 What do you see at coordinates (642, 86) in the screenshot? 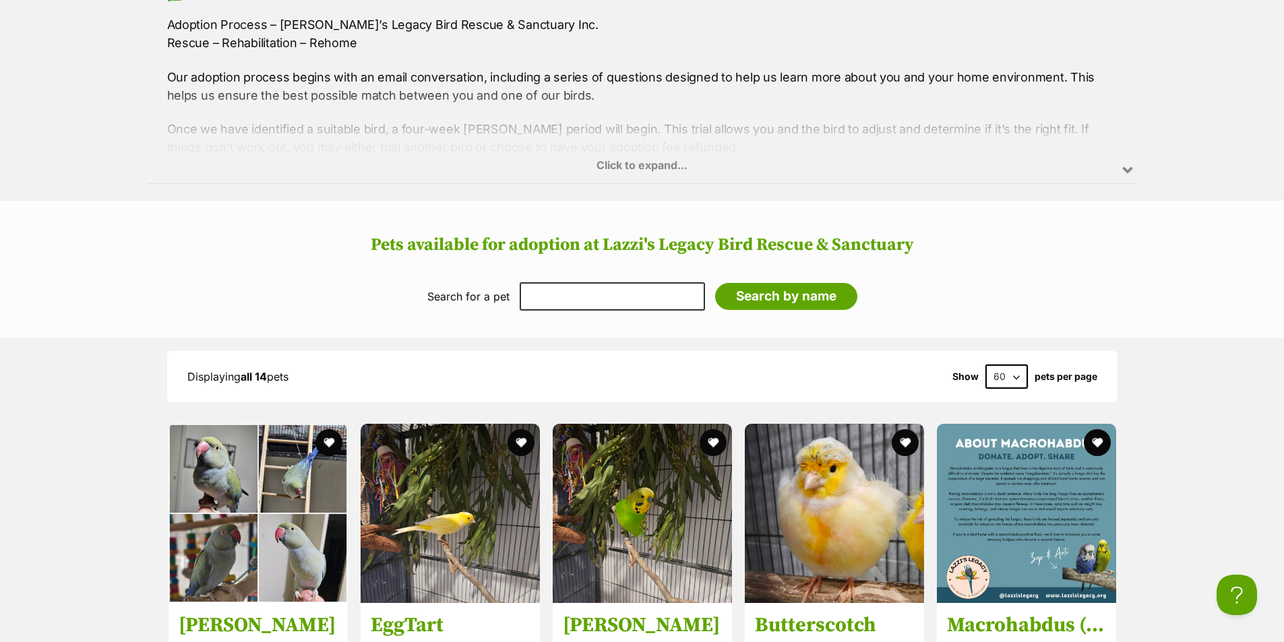
I see `p: Our adoption process begins with an email conversation, including a series of questions designed ...` at bounding box center [642, 86].